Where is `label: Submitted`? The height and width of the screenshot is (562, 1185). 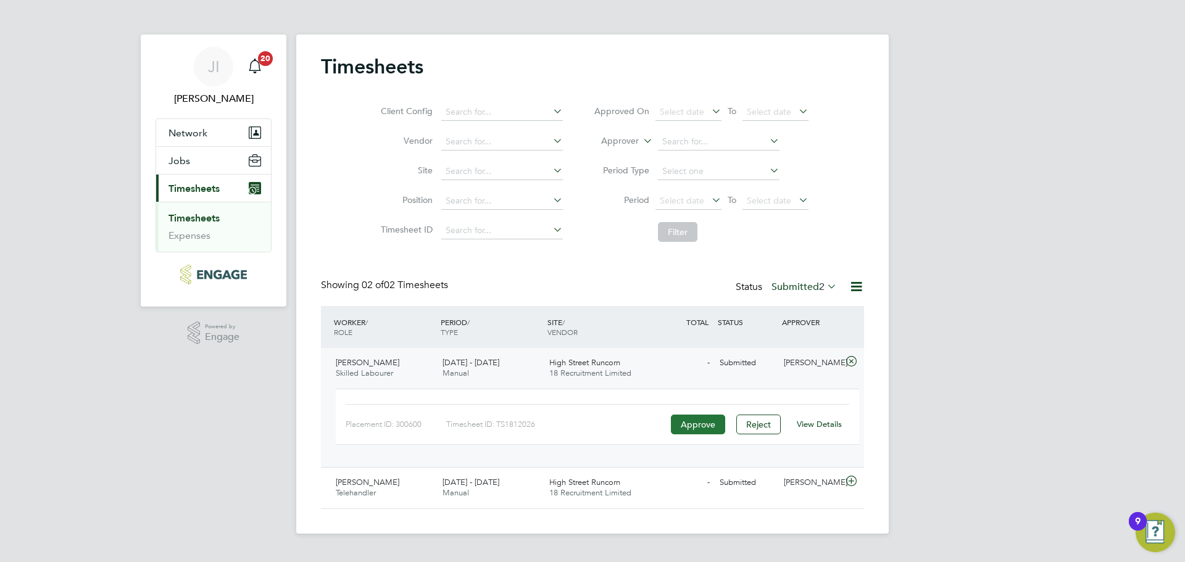
label: Submitted is located at coordinates (805, 287).